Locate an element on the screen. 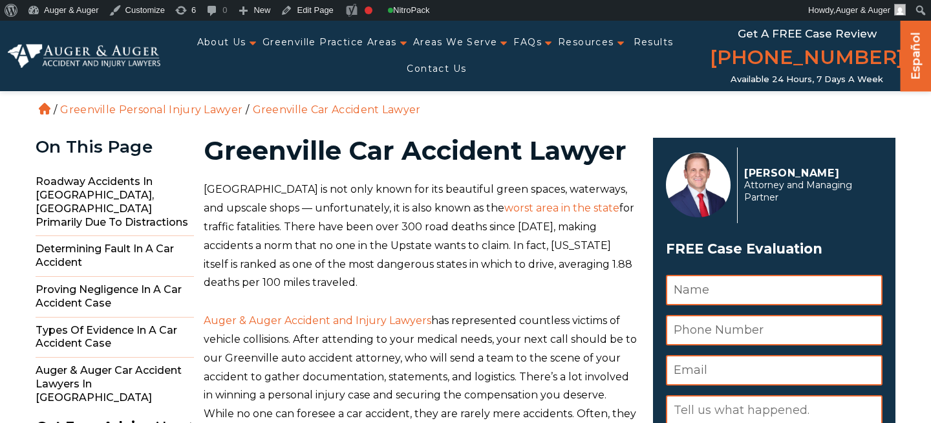 The height and width of the screenshot is (423, 931). a: Auger & Auger Accident and Injury Lawyers Logo is located at coordinates (84, 56).